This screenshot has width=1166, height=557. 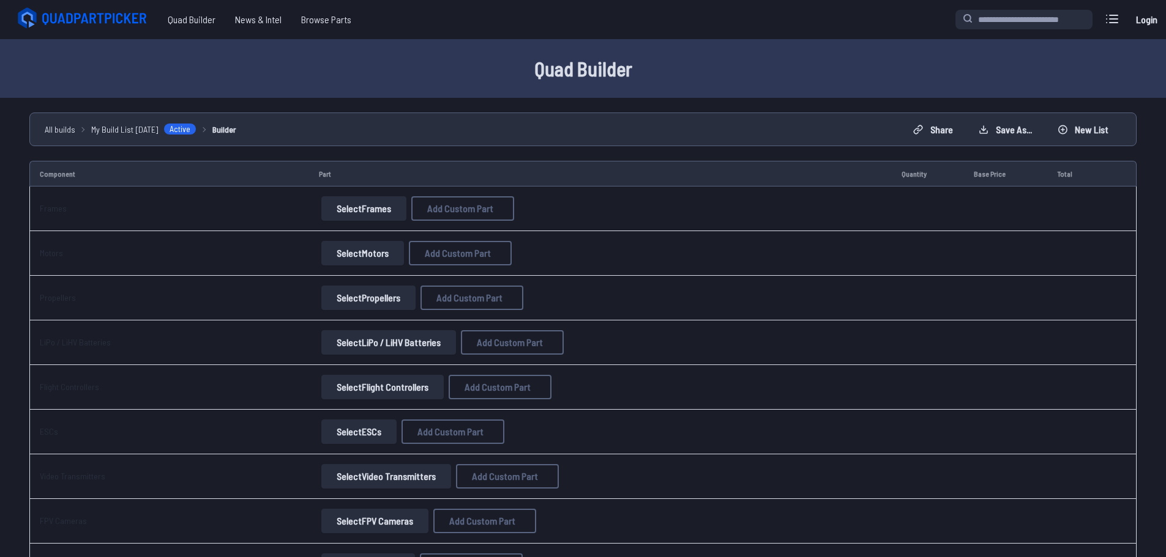 I want to click on button: SelectFPV Cameras, so click(x=374, y=521).